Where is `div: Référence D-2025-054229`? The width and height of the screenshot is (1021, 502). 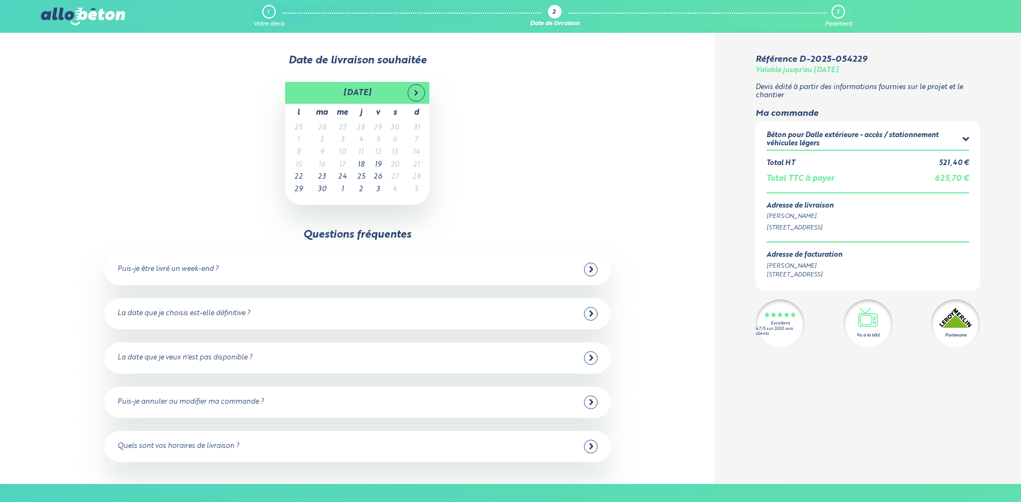 div: Référence D-2025-054229 is located at coordinates (811, 60).